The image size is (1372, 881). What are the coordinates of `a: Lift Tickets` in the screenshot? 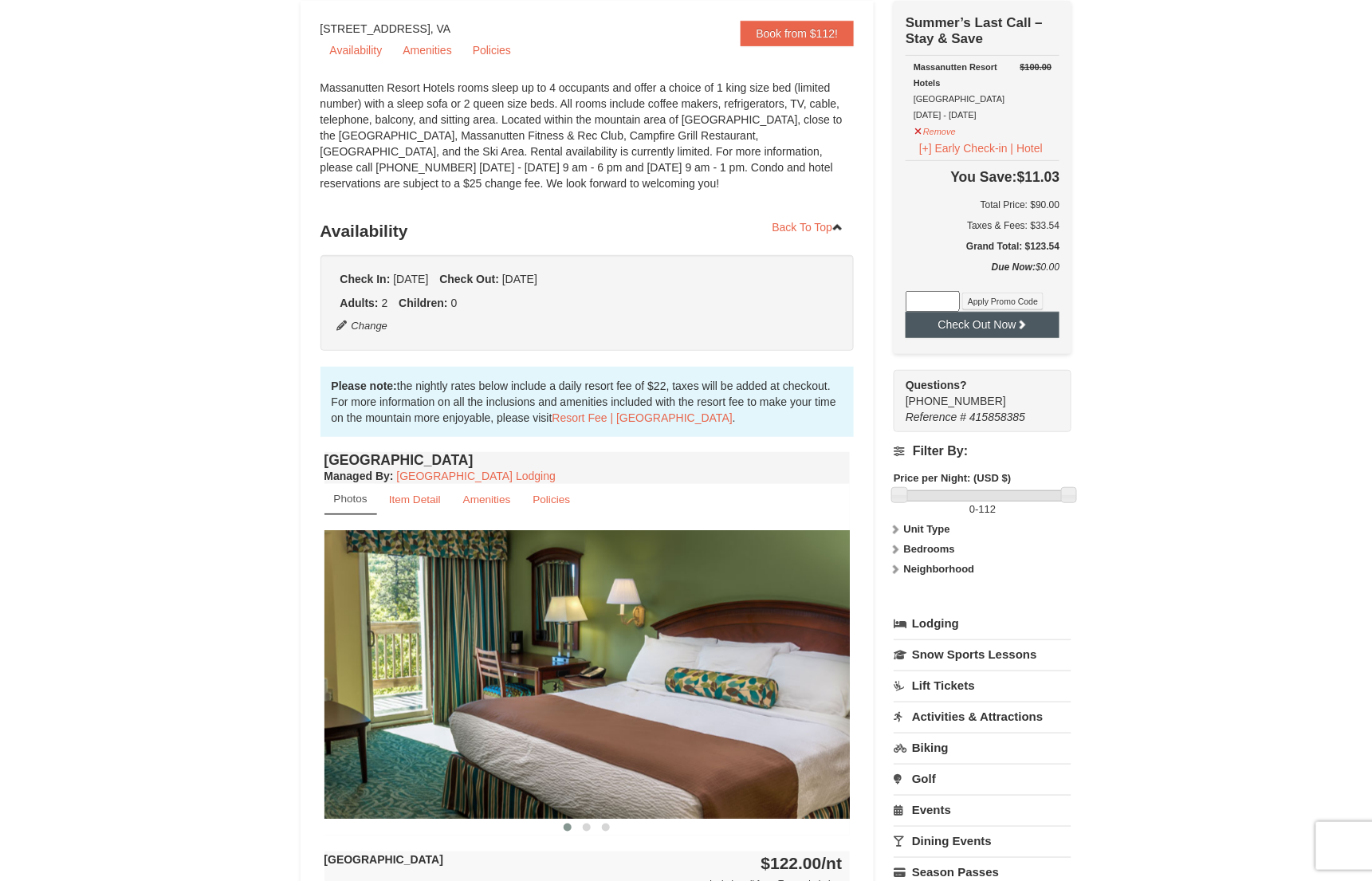 It's located at (982, 685).